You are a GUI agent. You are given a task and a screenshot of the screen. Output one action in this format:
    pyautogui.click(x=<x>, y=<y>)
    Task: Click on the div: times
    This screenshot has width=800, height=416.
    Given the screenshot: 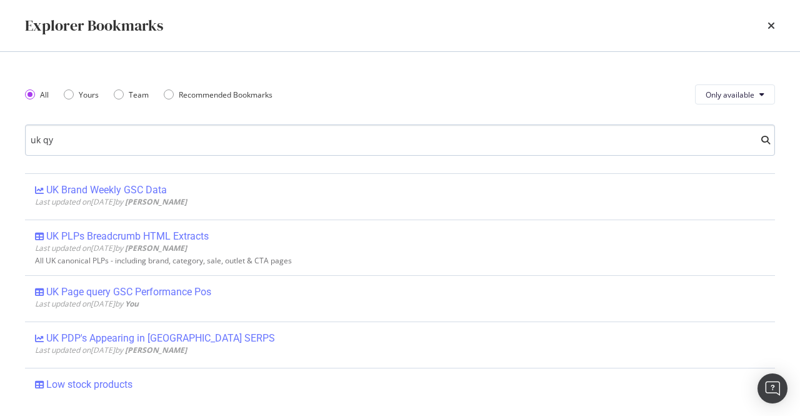 What is the action you would take?
    pyautogui.click(x=771, y=26)
    